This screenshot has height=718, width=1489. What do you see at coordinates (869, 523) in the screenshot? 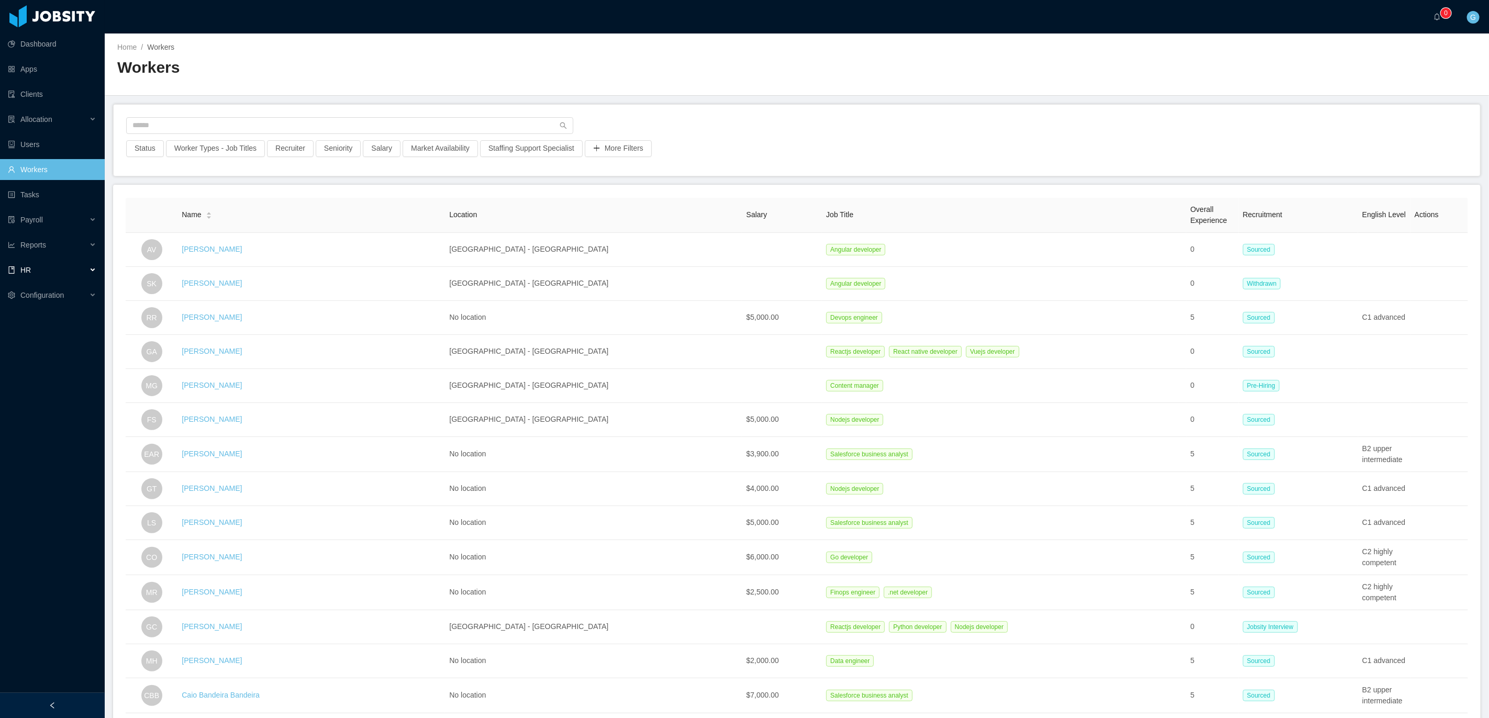
I see `span: Salesforce business analyst` at bounding box center [869, 523].